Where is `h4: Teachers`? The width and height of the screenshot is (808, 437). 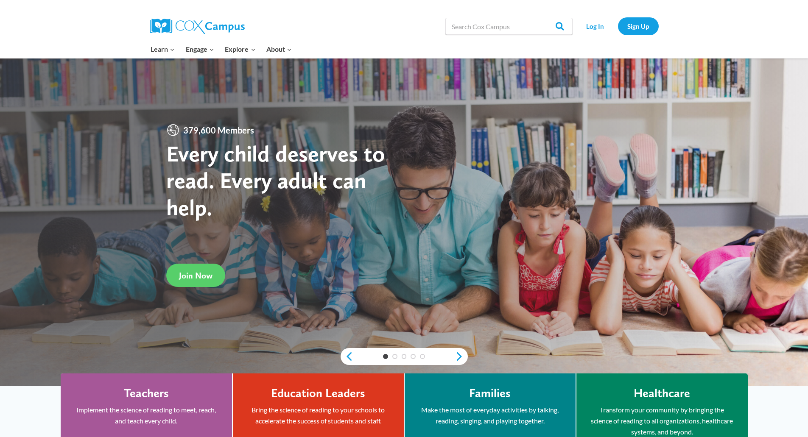 h4: Teachers is located at coordinates (146, 394).